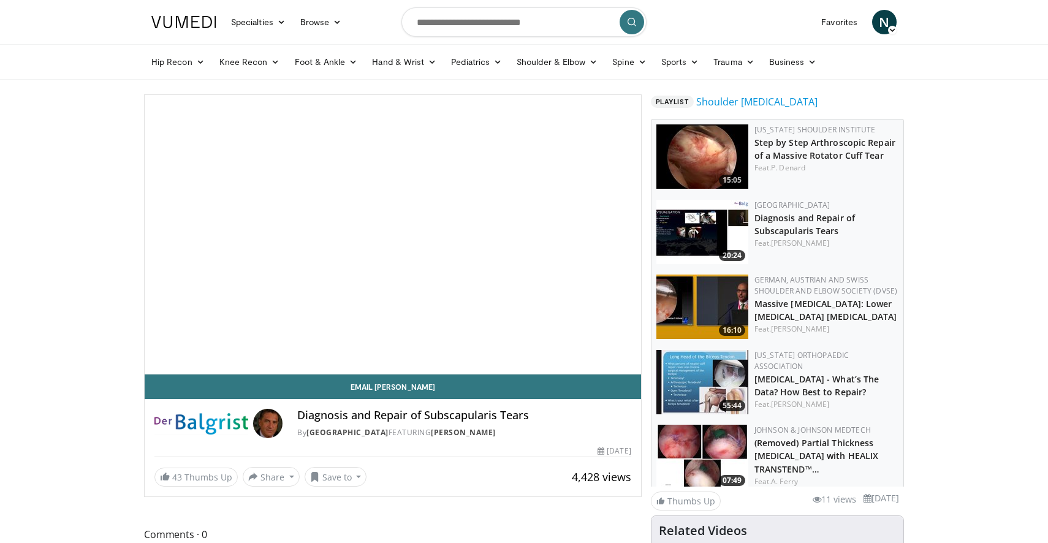 The width and height of the screenshot is (1048, 543). What do you see at coordinates (732, 180) in the screenshot?
I see `span: 15:05` at bounding box center [732, 180].